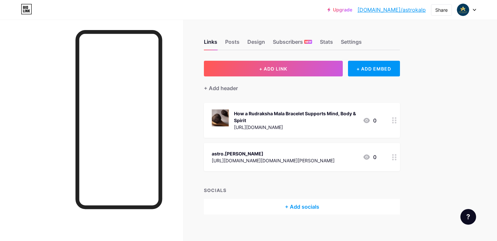  I want to click on div: Subscribers, so click(292, 44).